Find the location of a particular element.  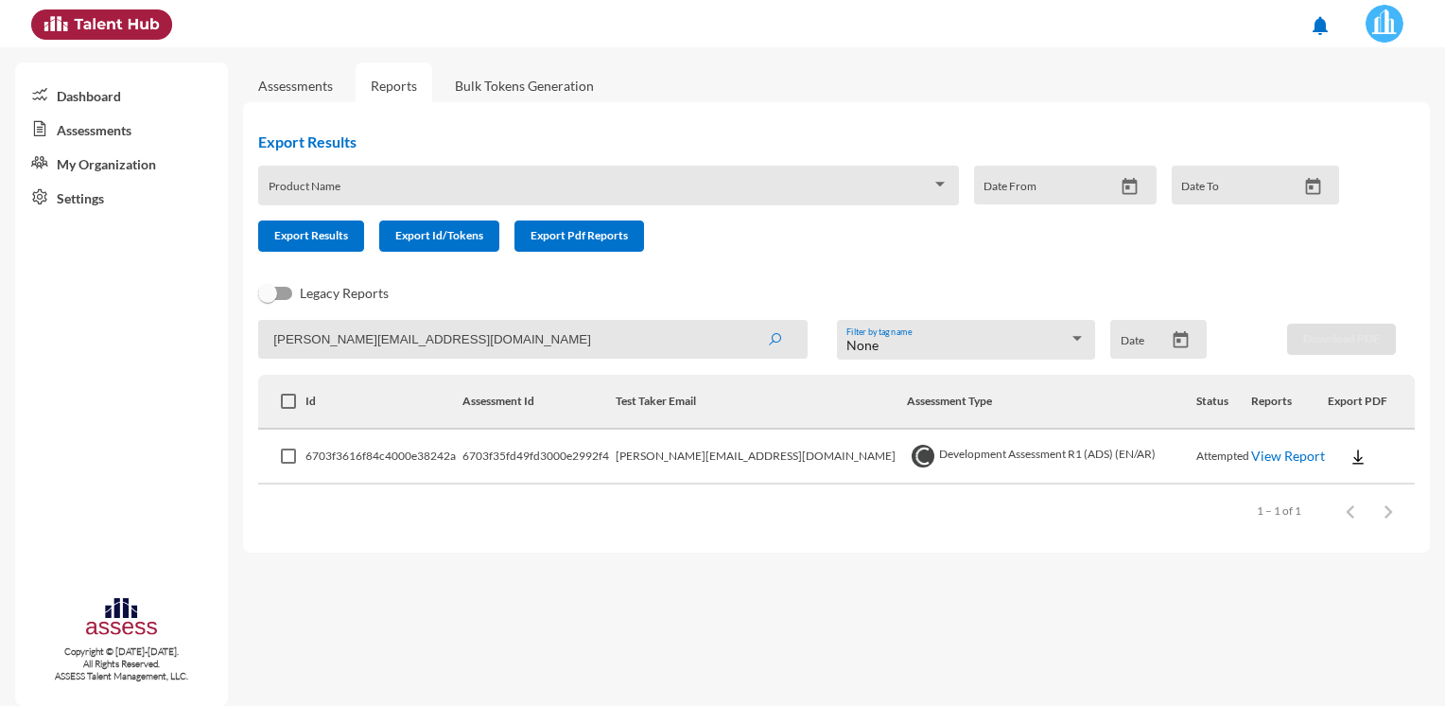

a: View Report is located at coordinates (1288, 455).